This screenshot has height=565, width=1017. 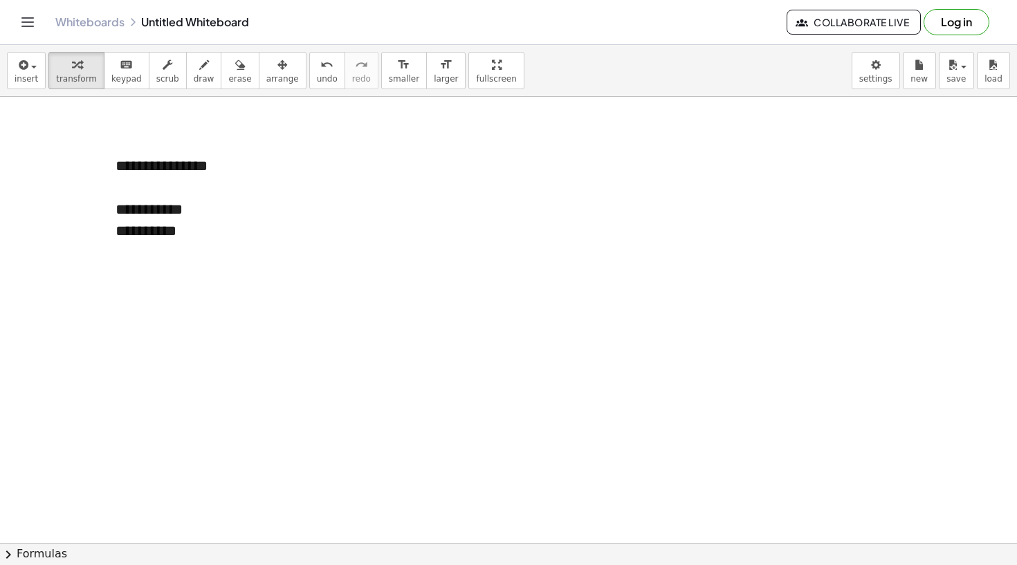 I want to click on button: arrange, so click(x=282, y=71).